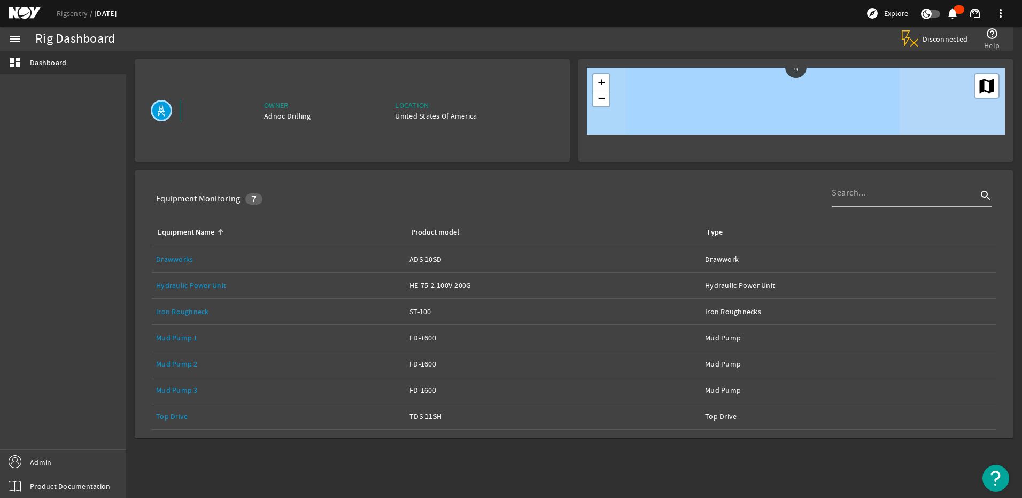  I want to click on div: Iron Roughnecks, so click(848, 312).